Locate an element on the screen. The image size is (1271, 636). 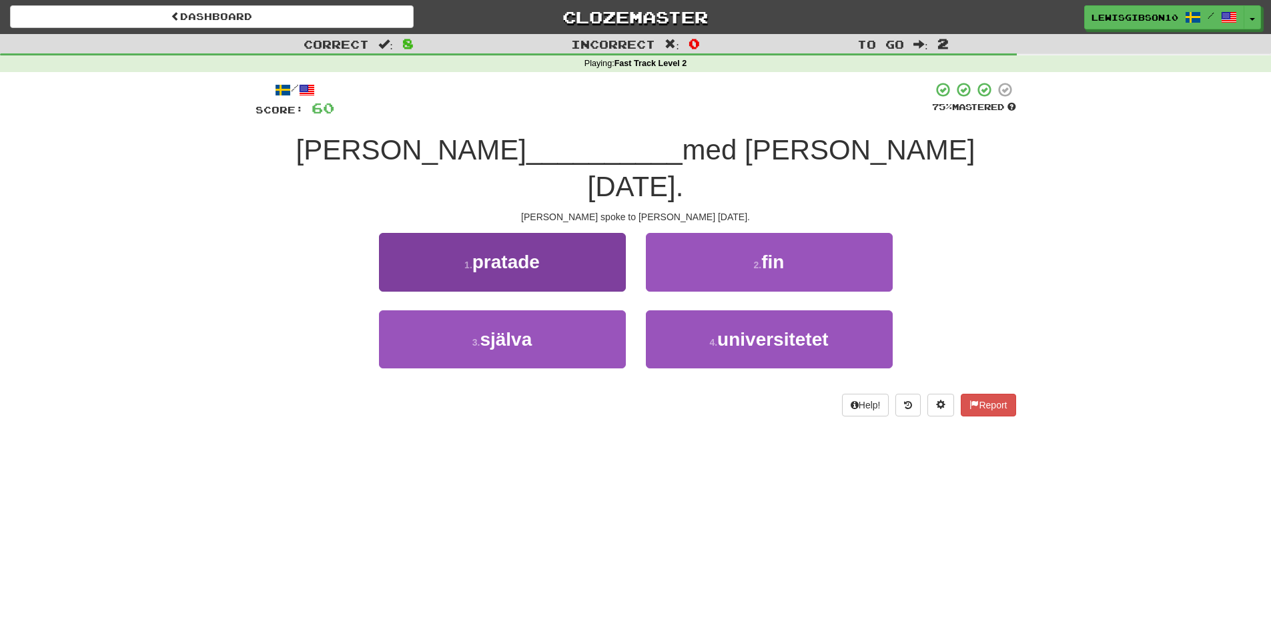
span: Correct is located at coordinates (336, 44).